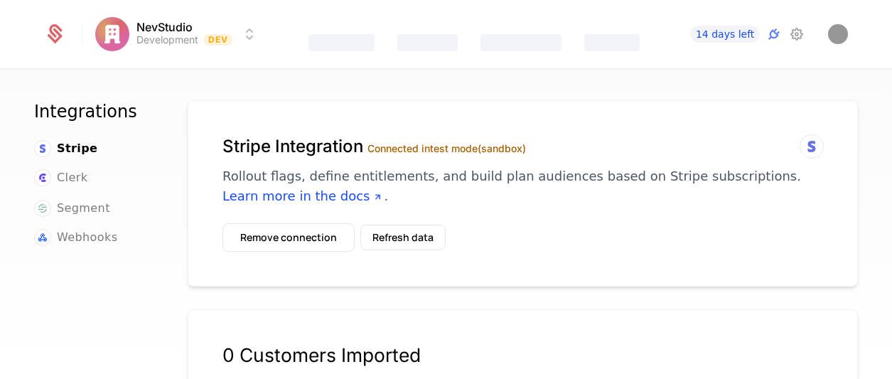 This screenshot has height=379, width=892. I want to click on span: Segment, so click(83, 208).